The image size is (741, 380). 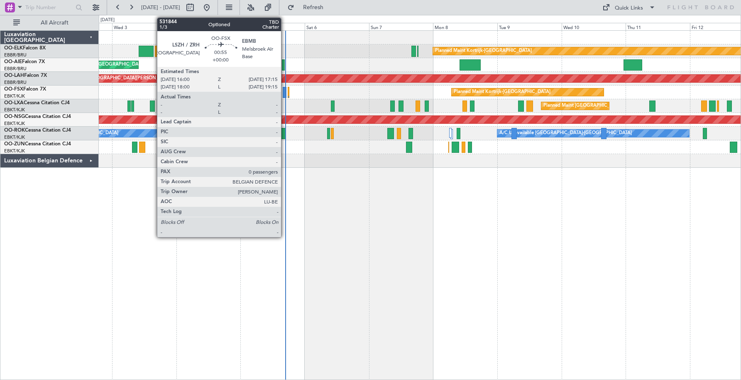 I want to click on a: OO-AIEFalcon 7X, so click(x=24, y=62).